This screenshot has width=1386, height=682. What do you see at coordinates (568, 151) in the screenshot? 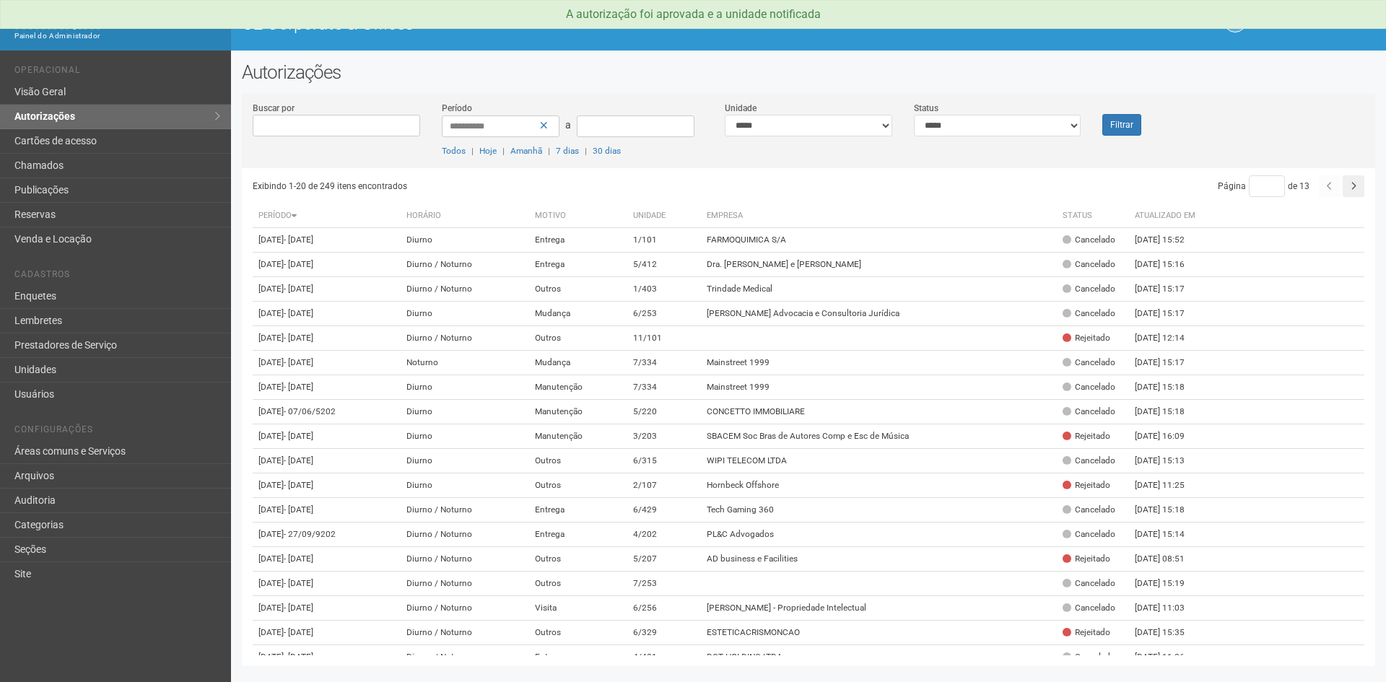
I see `a: 7 dias` at bounding box center [568, 151].